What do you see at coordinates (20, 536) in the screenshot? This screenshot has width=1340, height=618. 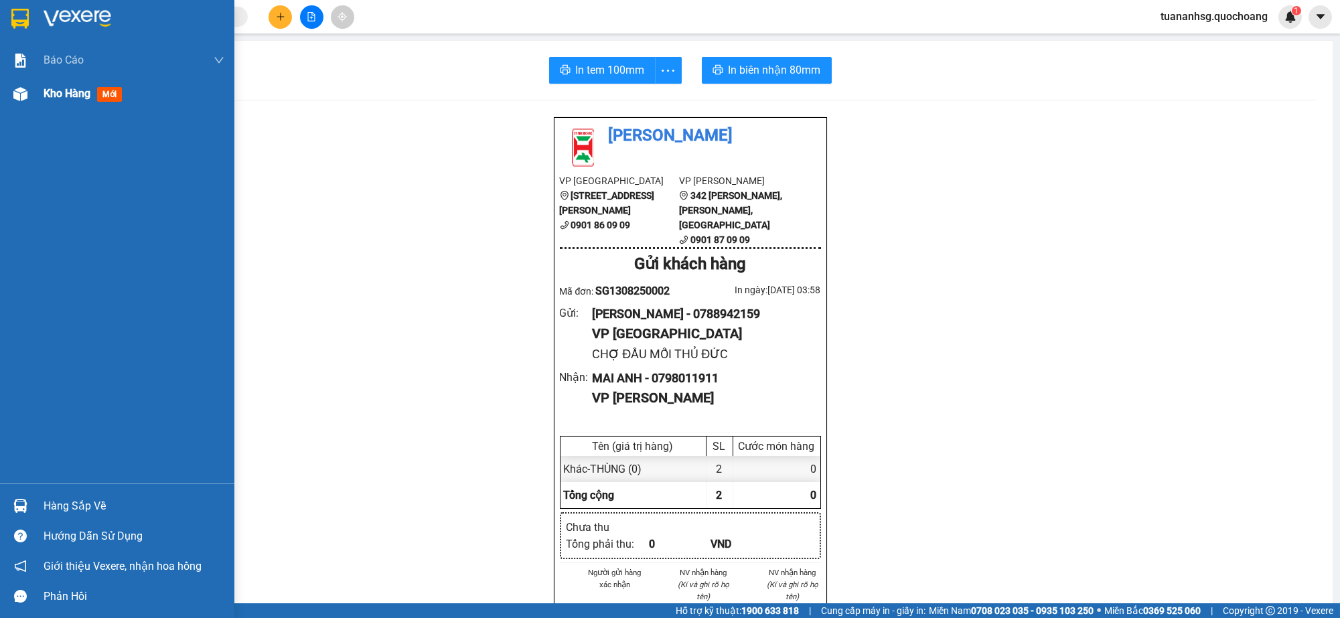 I see `span: question-circle` at bounding box center [20, 536].